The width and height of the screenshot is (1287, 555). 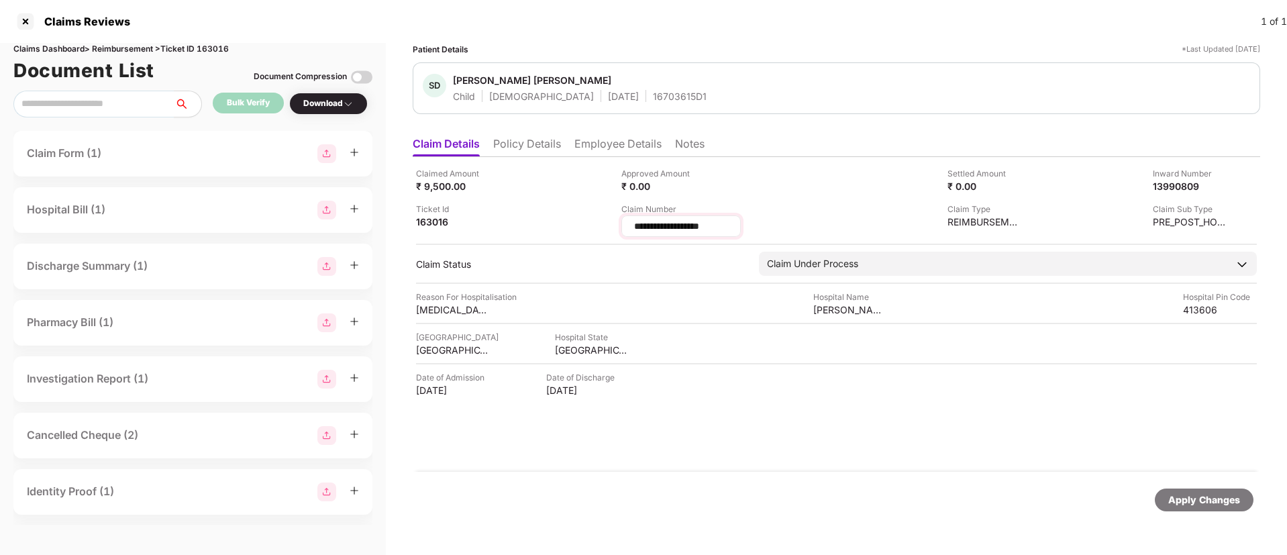 I want to click on img: svg+xml;base64,PHN2ZyBpZD0iRHJvcGRvd24tMzJ4MzIiIHhtbG5zPSJodHRwOi8vd3d3LnczLm9yZy8yMDAwL3N2ZyIgd2..., so click(x=348, y=104).